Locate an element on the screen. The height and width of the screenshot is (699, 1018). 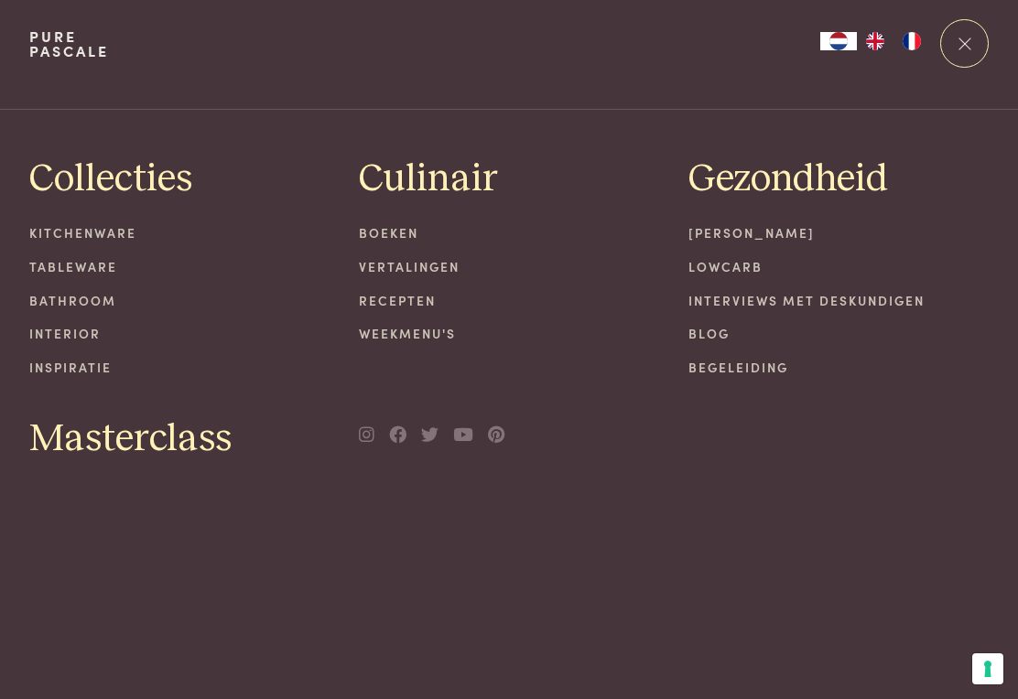
aside: Language selected: Nederlands is located at coordinates (875, 41).